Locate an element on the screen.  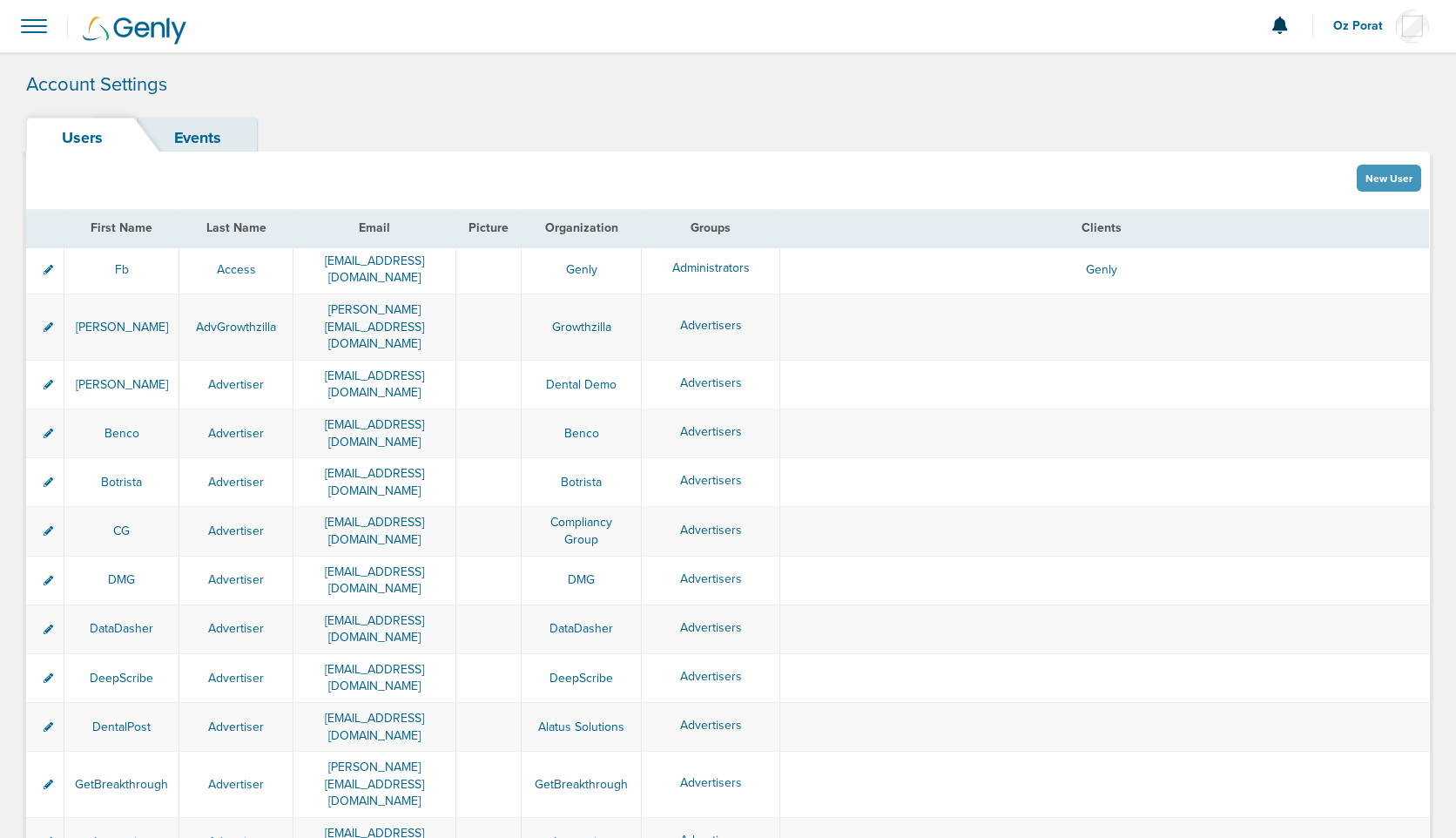
td: DentalPost is located at coordinates (122, 728).